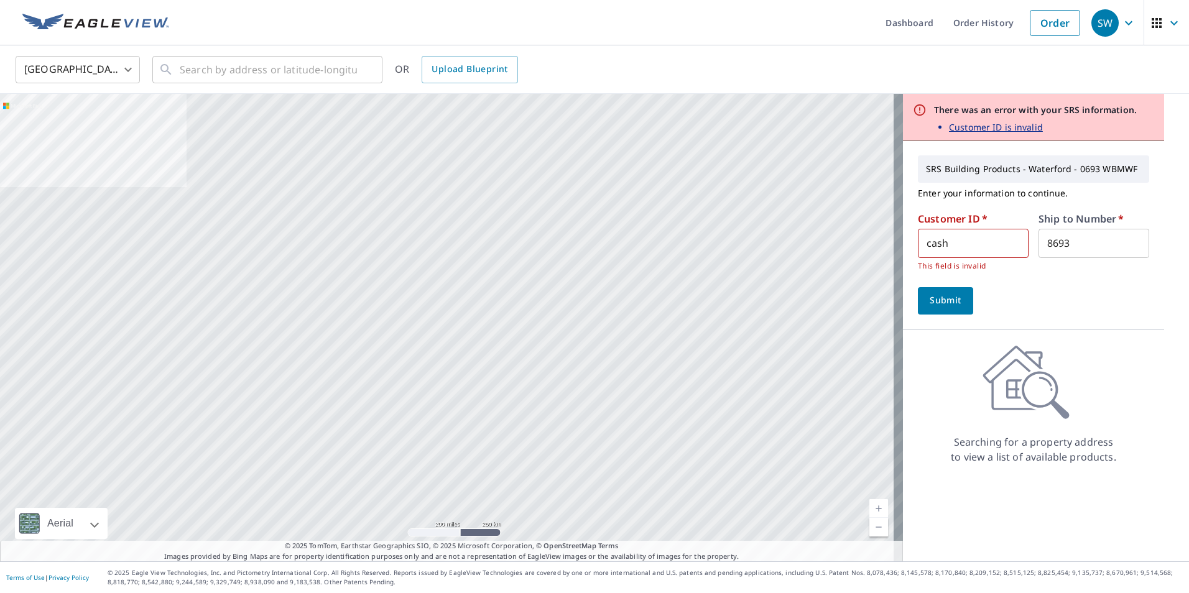  Describe the element at coordinates (1105, 23) in the screenshot. I see `div: SW` at that location.